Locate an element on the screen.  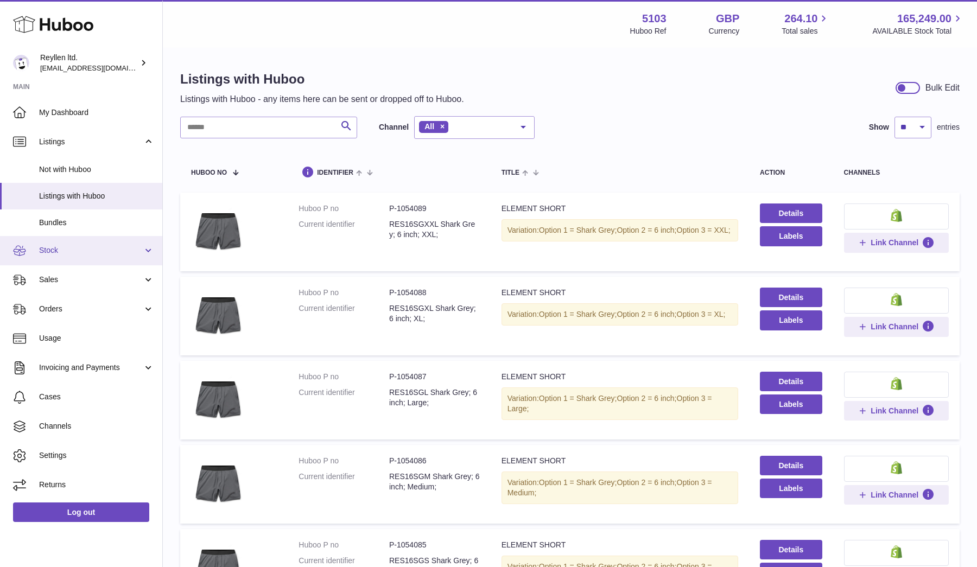
div: Bulk Edit is located at coordinates (942, 88).